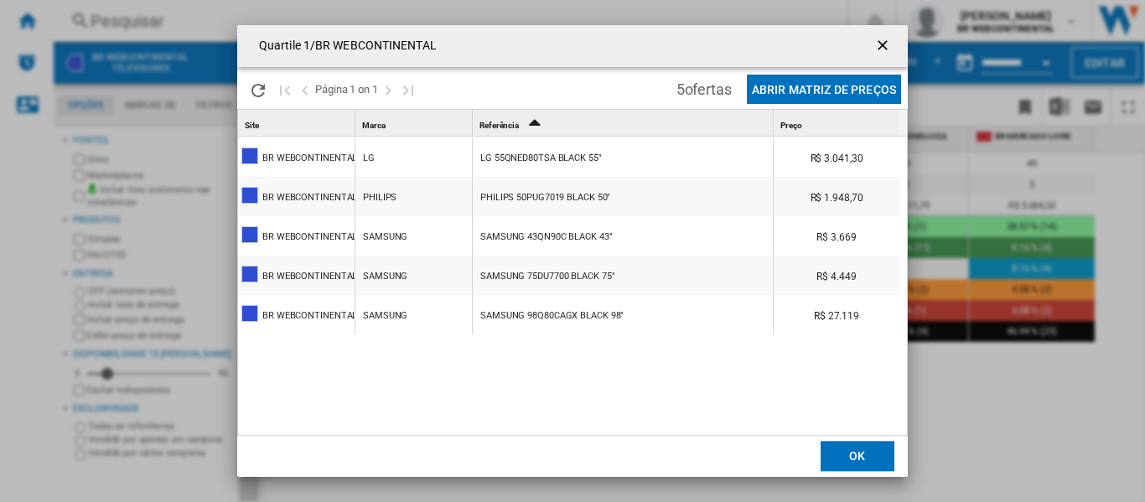 Image resolution: width=1145 pixels, height=502 pixels. What do you see at coordinates (708, 89) in the screenshot?
I see `span: ofertas` at bounding box center [708, 89].